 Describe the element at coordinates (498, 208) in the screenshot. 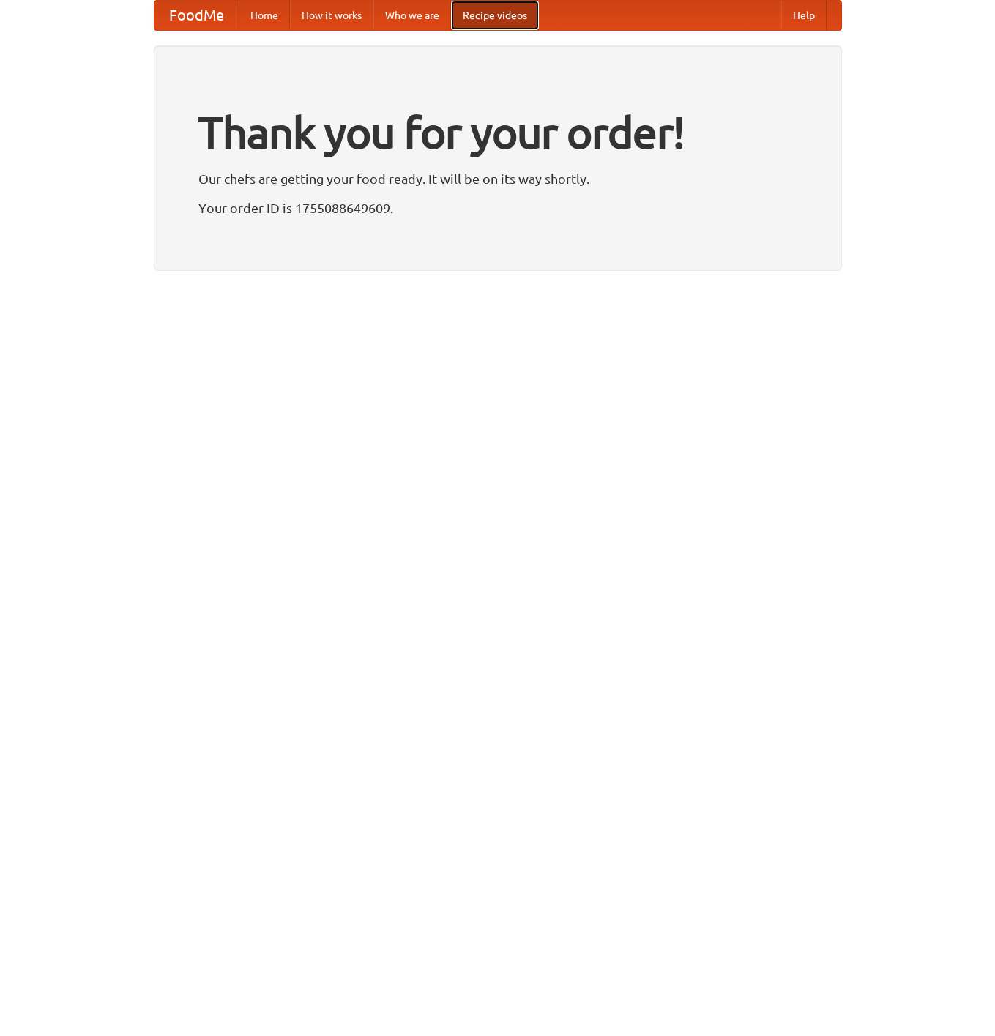

I see `p: Your order ID is 1755088649609.` at that location.